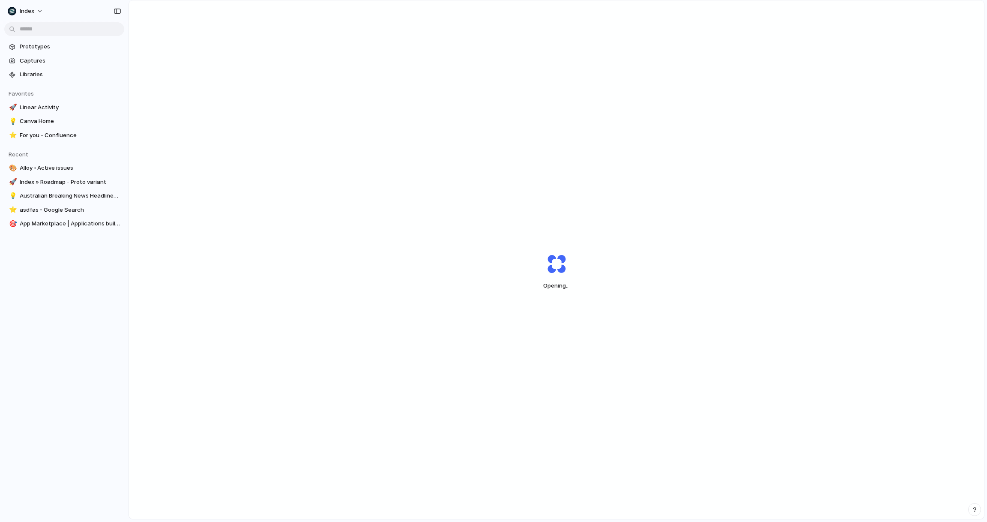 The image size is (987, 522). What do you see at coordinates (70, 121) in the screenshot?
I see `span: Canva Home` at bounding box center [70, 121].